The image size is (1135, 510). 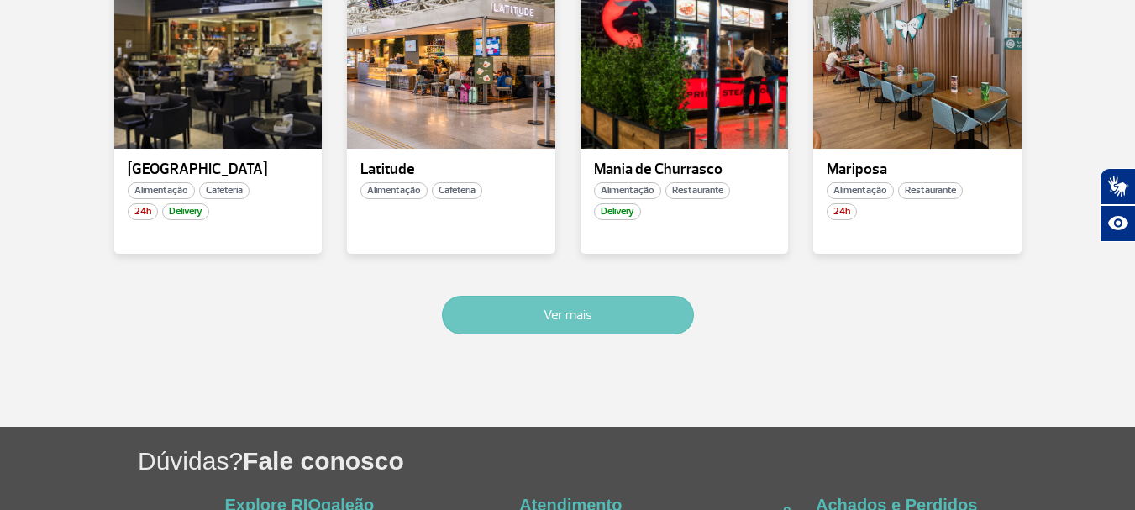 What do you see at coordinates (636, 460) in the screenshot?
I see `h1: Dúvidas?` at bounding box center [636, 460].